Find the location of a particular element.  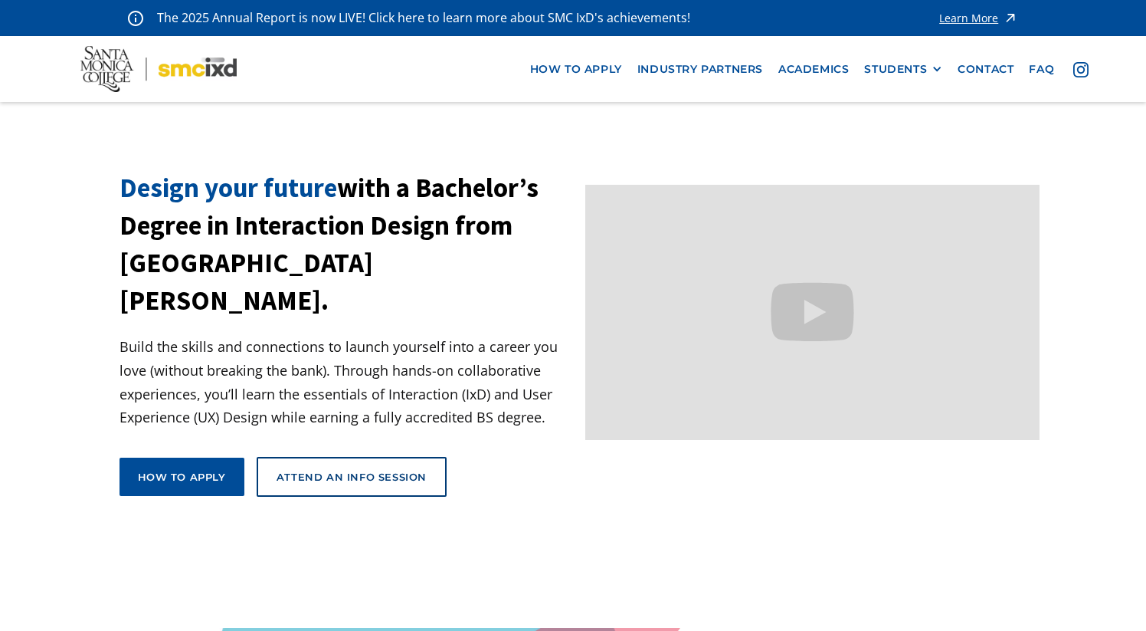

span: Design your future is located at coordinates (228, 188).